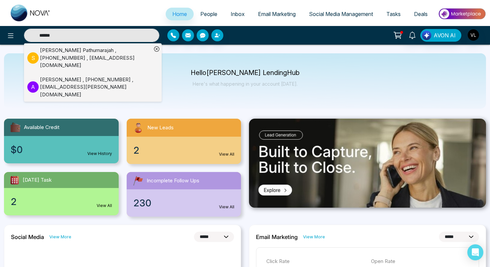 This screenshot has height=267, width=490. What do you see at coordinates (33, 87) in the screenshot?
I see `p: A` at bounding box center [33, 87].